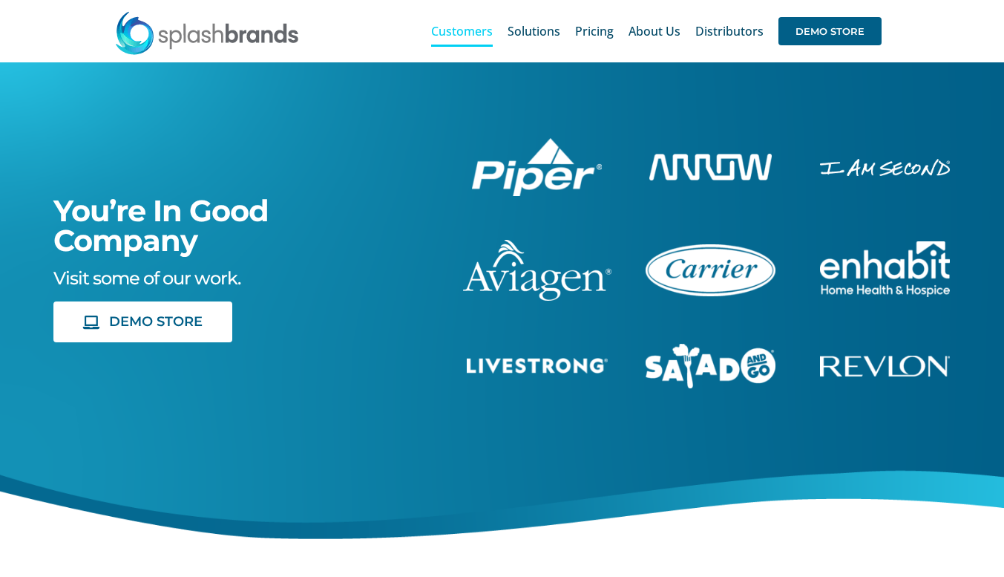  I want to click on span: Visit some of our work., so click(147, 278).